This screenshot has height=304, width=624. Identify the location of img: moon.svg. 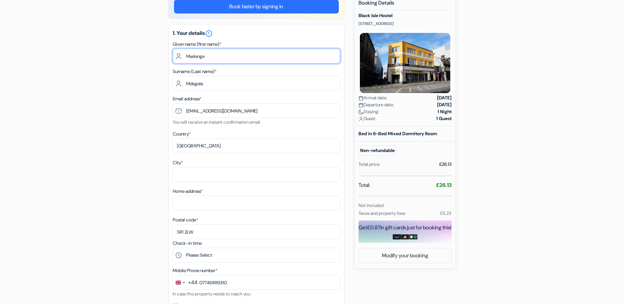
(361, 112).